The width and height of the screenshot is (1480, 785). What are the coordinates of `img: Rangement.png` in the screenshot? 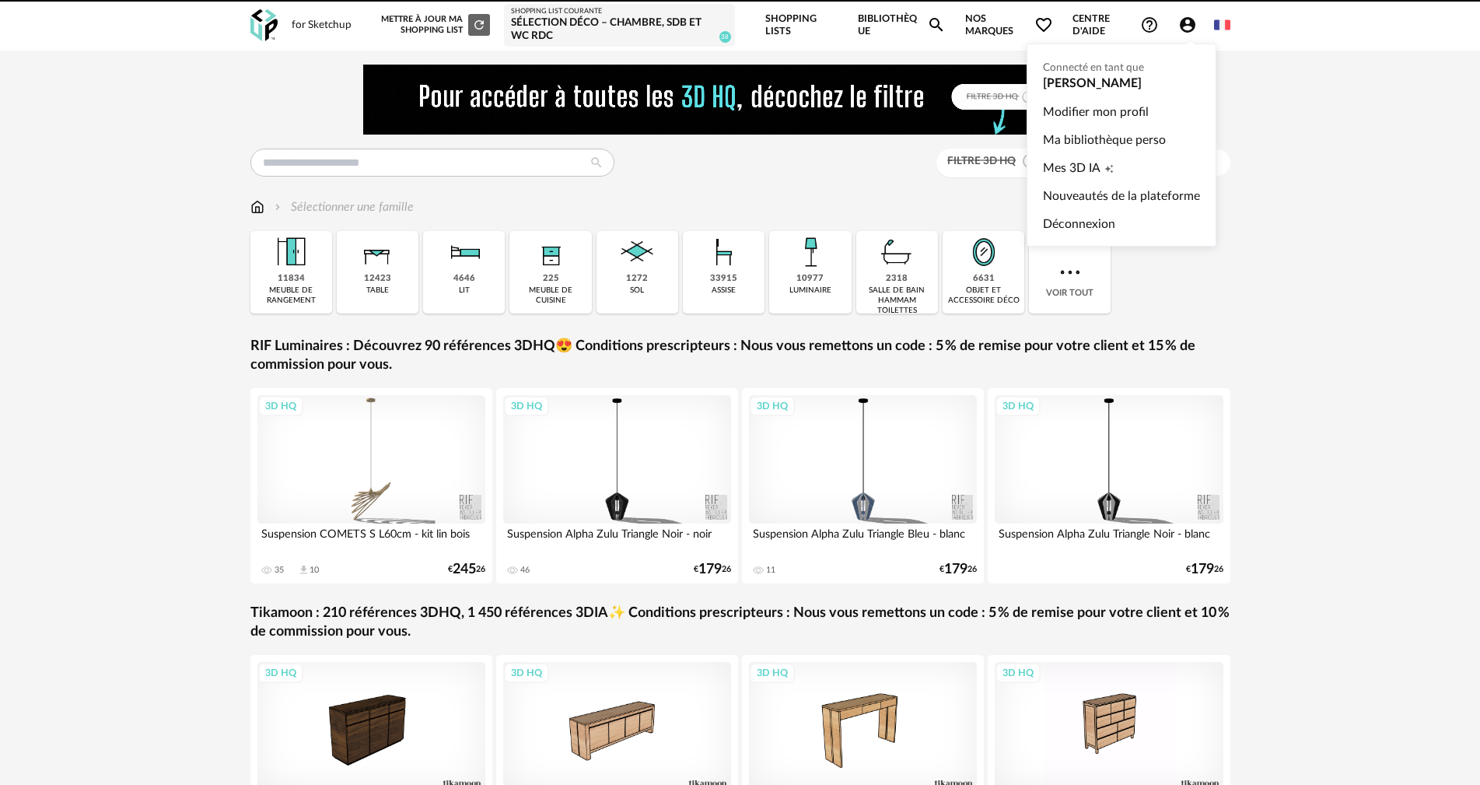 It's located at (551, 252).